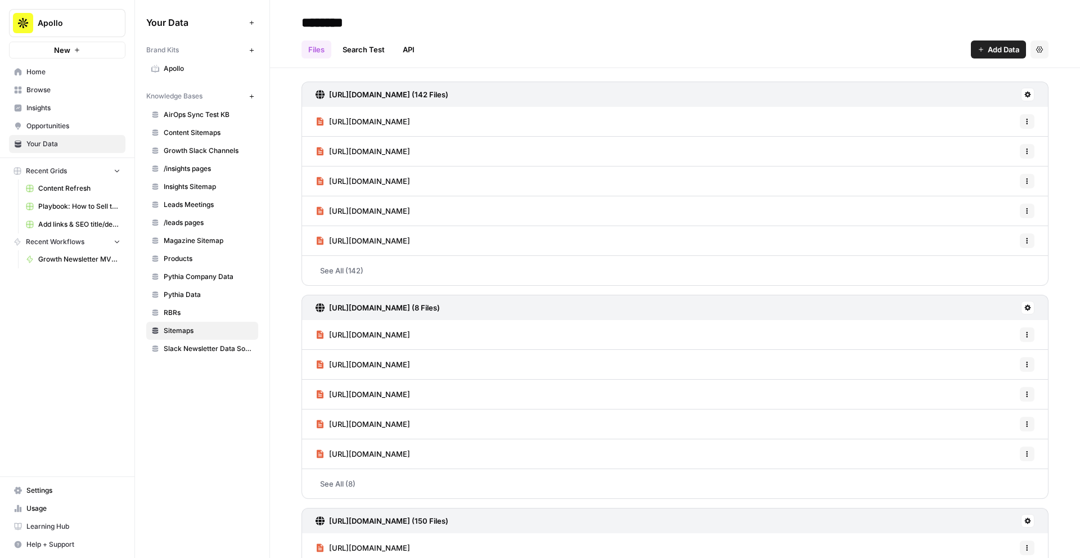 The width and height of the screenshot is (1080, 558). Describe the element at coordinates (67, 126) in the screenshot. I see `a: Opportunities` at that location.